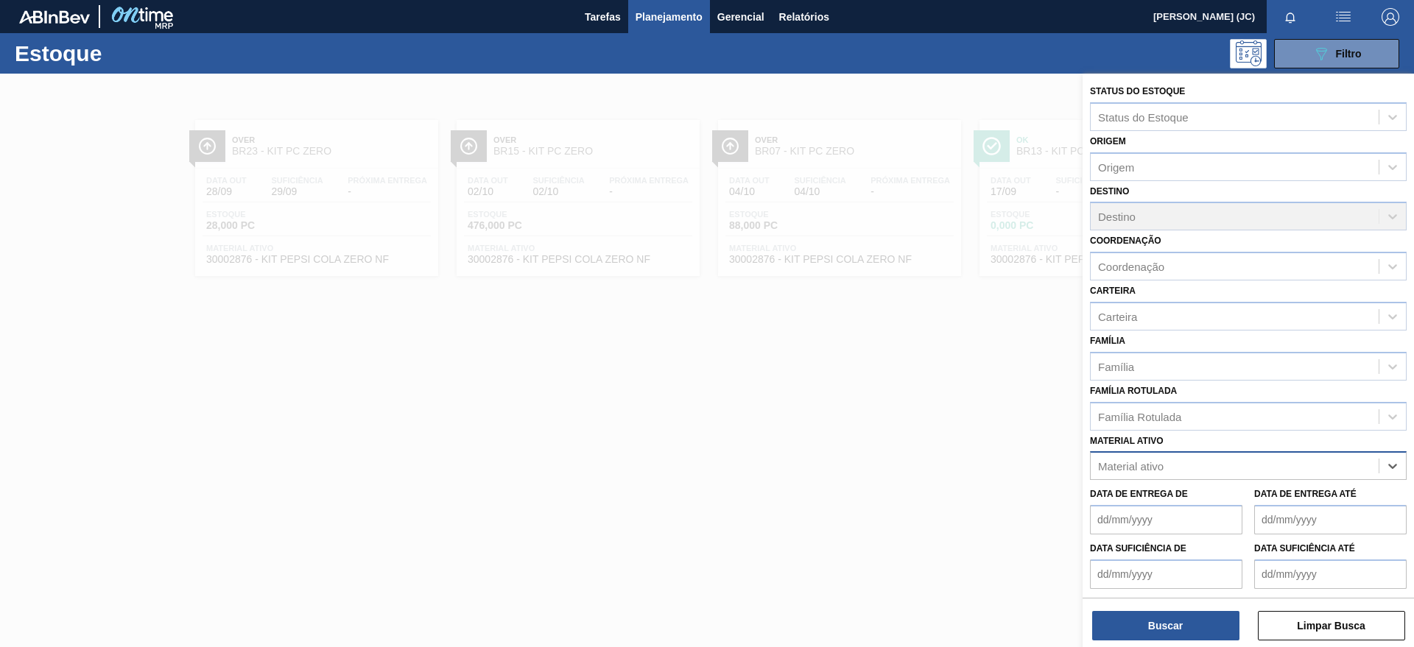 Image resolution: width=1414 pixels, height=647 pixels. What do you see at coordinates (55, 17) in the screenshot?
I see `img: TNhmsLtSVTkK8tSr43FrP2fwEKptu5GPRR3wAAAABJRU5ErkJggg==` at bounding box center [55, 17].